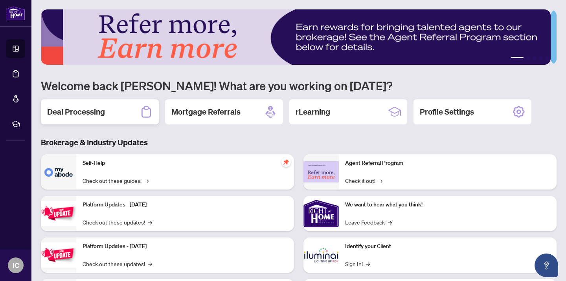 This screenshot has width=566, height=281. I want to click on button: 4, so click(540, 59).